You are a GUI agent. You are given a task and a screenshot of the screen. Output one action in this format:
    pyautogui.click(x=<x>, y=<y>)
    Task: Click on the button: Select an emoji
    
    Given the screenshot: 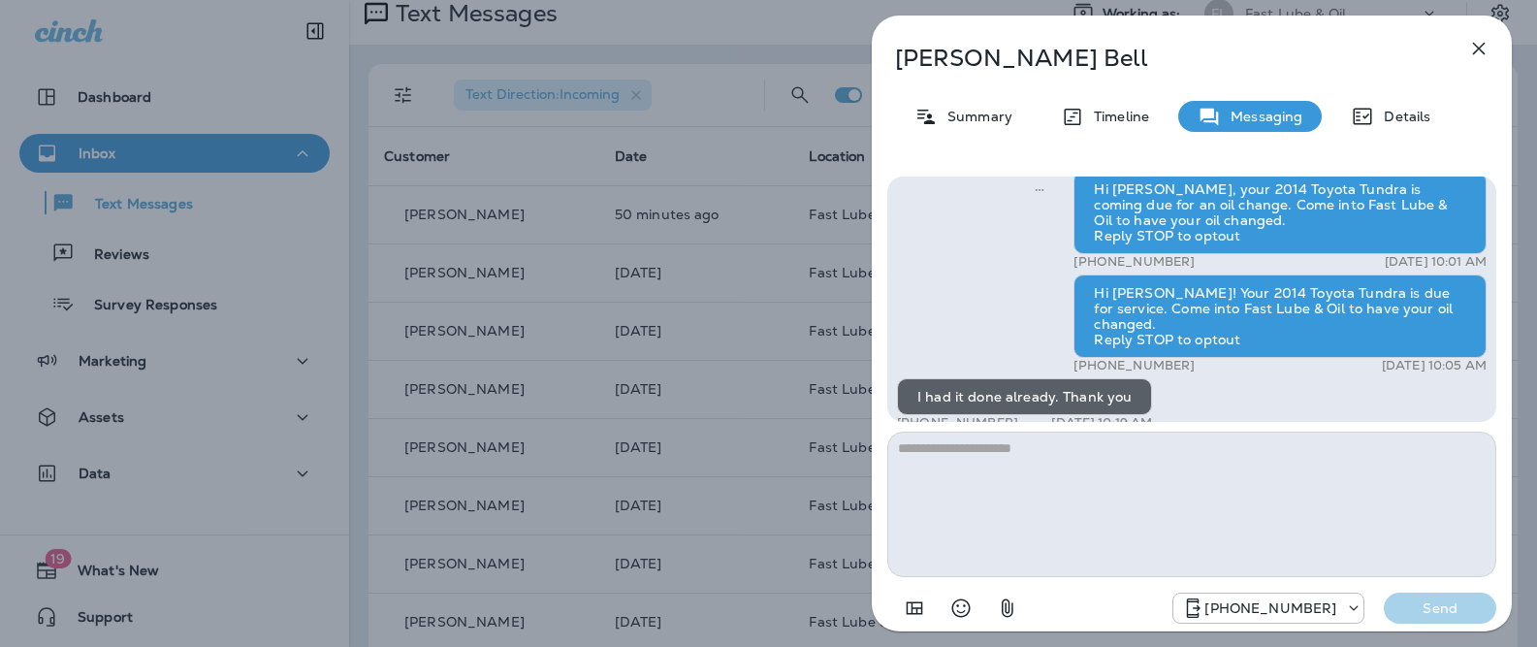 What is the action you would take?
    pyautogui.click(x=961, y=608)
    